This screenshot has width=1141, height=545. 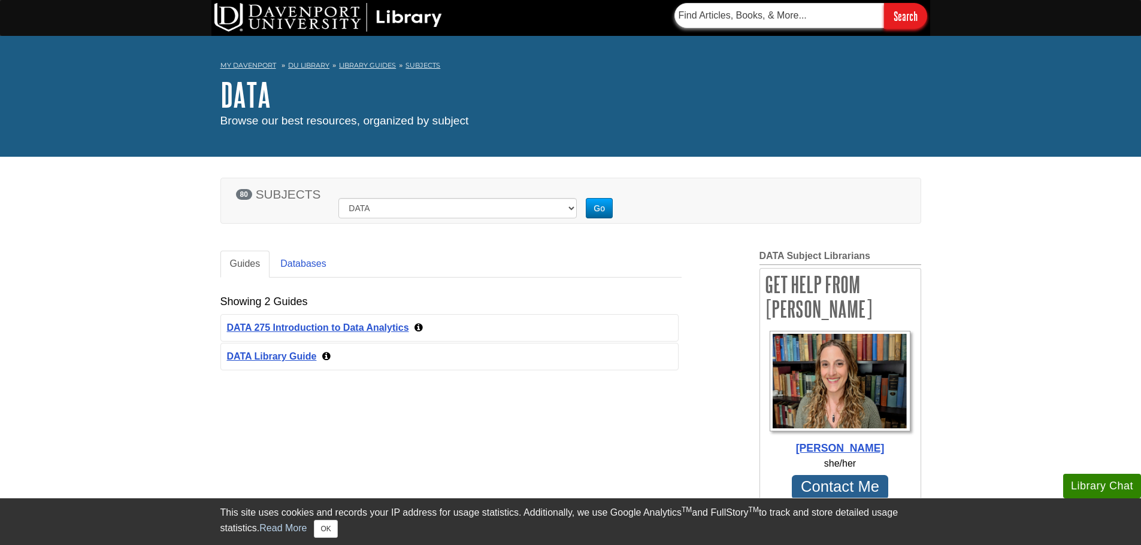 I want to click on a: Library Guides, so click(x=367, y=65).